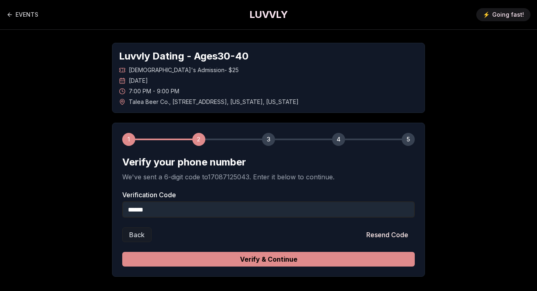 This screenshot has height=291, width=537. Describe the element at coordinates (154, 91) in the screenshot. I see `span: 7:00 PM - 9:00 PM` at that location.